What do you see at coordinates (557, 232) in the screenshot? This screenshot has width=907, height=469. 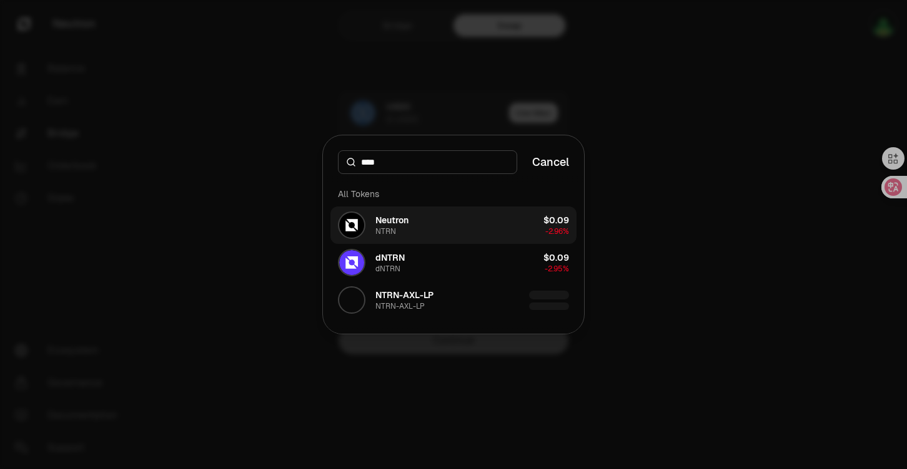 I see `span: -2.96%` at bounding box center [557, 232].